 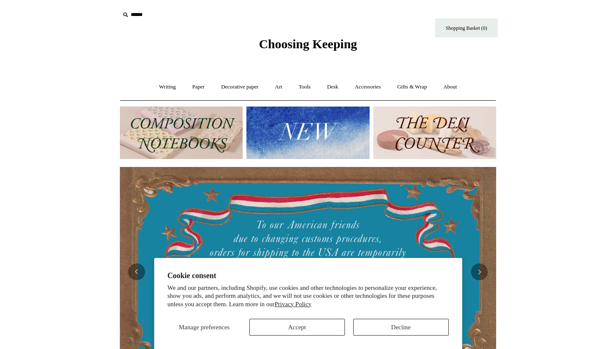 What do you see at coordinates (308, 275) in the screenshot?
I see `h2: Cookie consent` at bounding box center [308, 275].